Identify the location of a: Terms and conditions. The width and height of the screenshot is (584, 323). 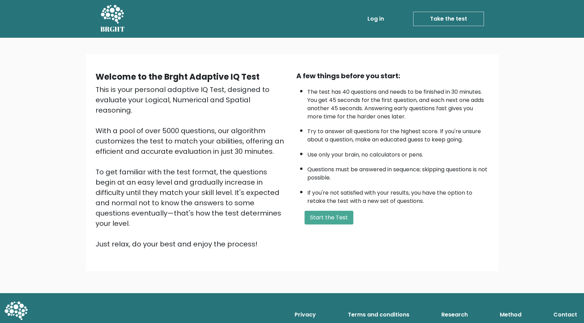
(378, 315).